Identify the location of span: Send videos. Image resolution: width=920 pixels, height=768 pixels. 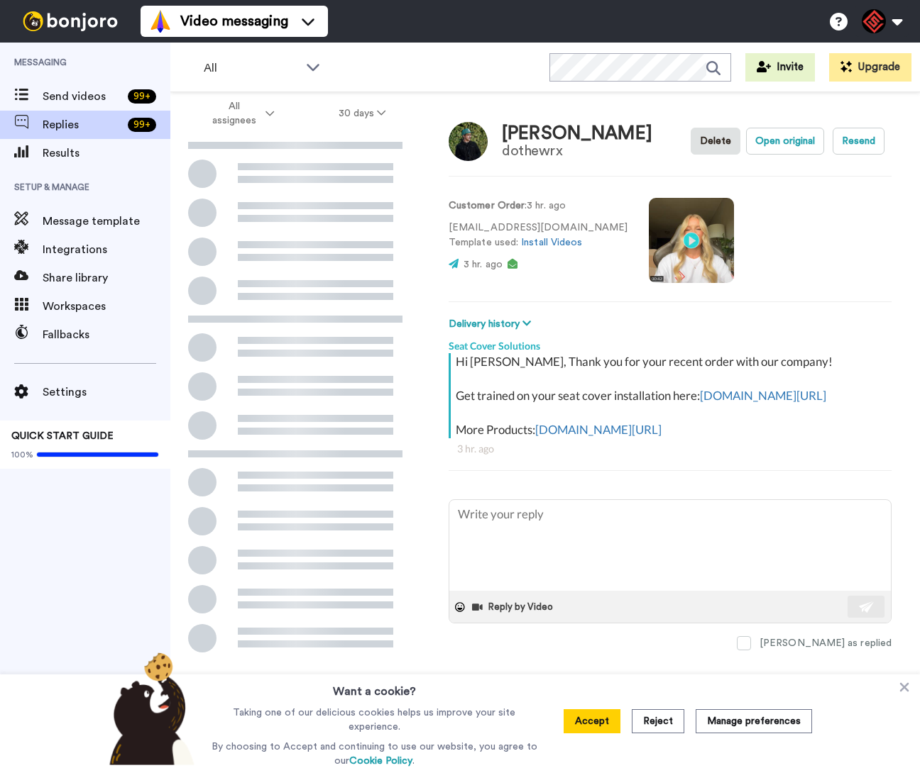
(82, 97).